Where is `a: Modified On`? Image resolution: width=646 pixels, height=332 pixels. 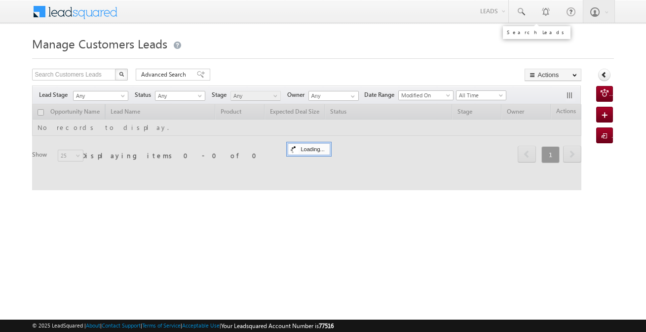
a: Modified On is located at coordinates (426, 95).